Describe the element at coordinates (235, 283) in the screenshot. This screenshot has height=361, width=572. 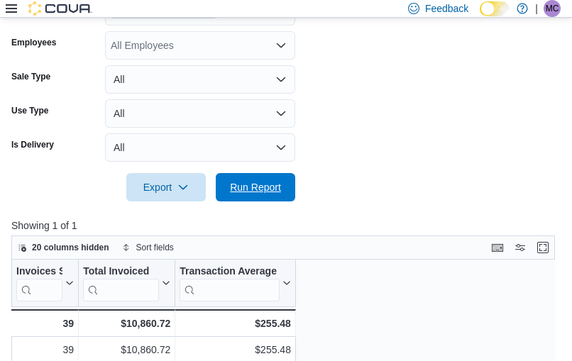
I see `button: Transaction Average` at that location.